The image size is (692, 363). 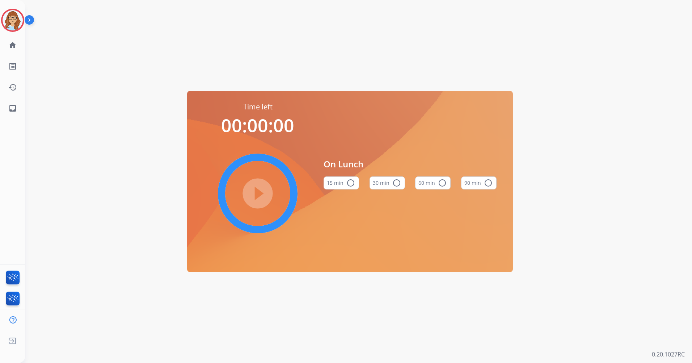 I want to click on p: 0.20.1027RC, so click(x=668, y=354).